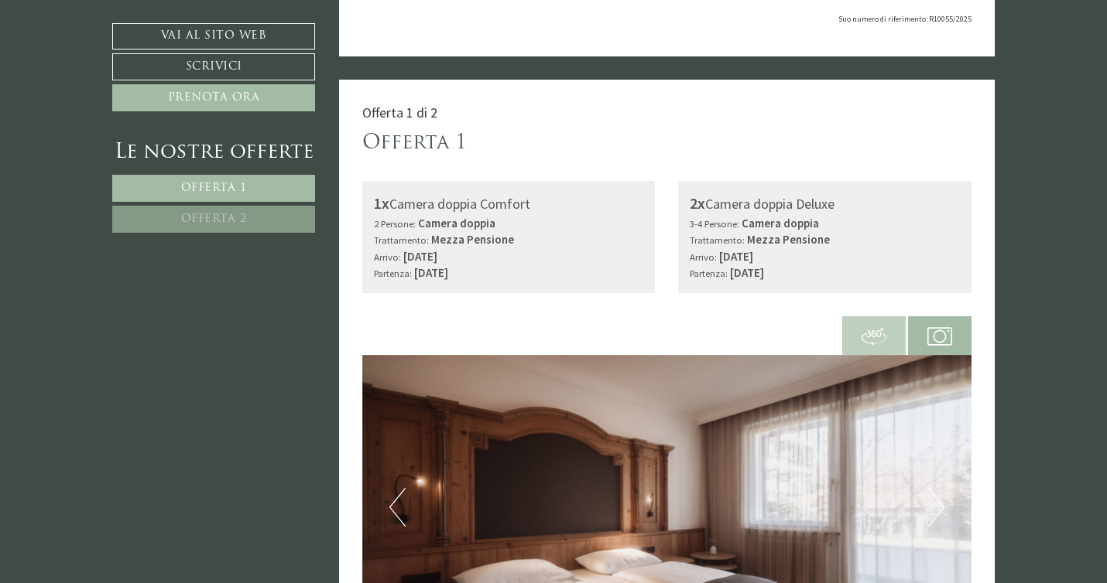 This screenshot has height=583, width=1107. Describe the element at coordinates (214, 36) in the screenshot. I see `a: Vai al sito web` at that location.